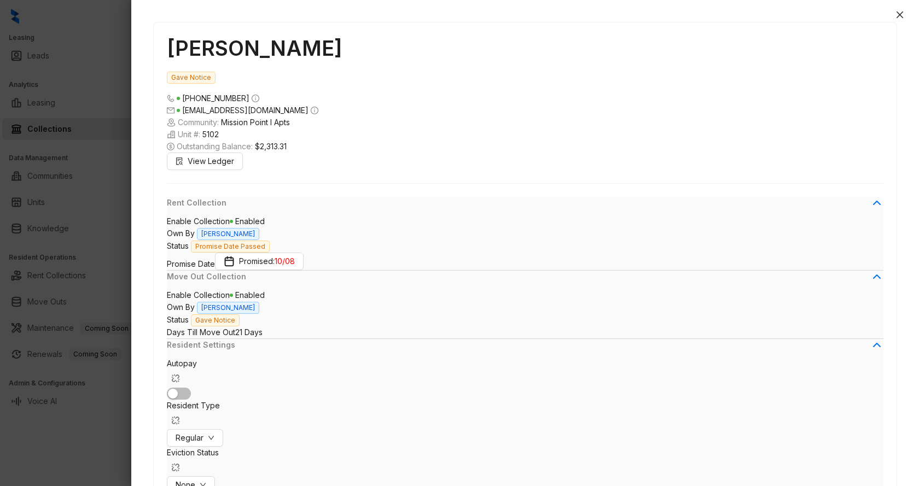 Image resolution: width=919 pixels, height=486 pixels. I want to click on div: Move Out Collection, so click(525, 280).